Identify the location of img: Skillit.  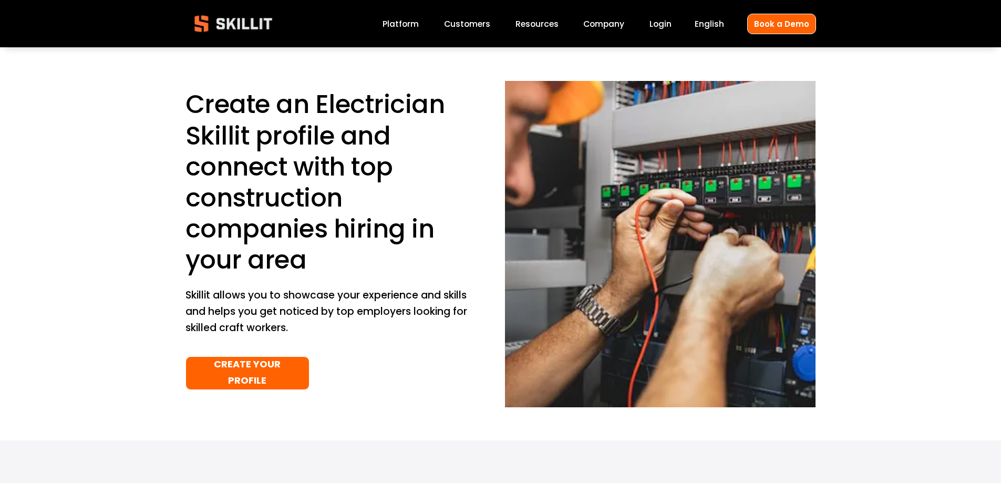
(233, 24).